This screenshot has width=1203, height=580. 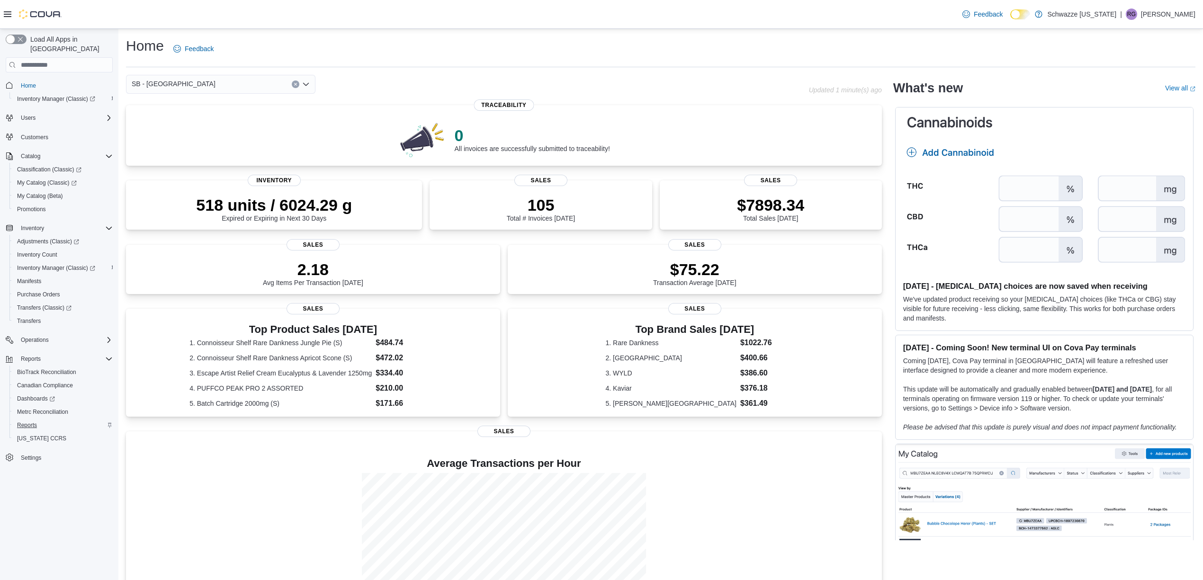 What do you see at coordinates (762, 343) in the screenshot?
I see `dd: $1022.76` at bounding box center [762, 343].